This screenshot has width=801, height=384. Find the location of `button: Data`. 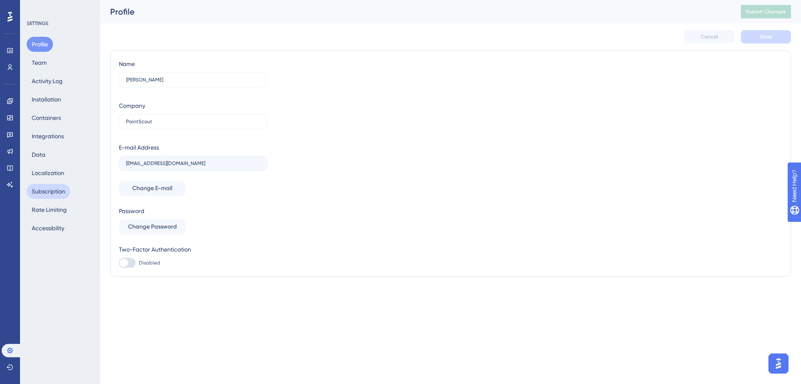

button: Data is located at coordinates (38, 154).